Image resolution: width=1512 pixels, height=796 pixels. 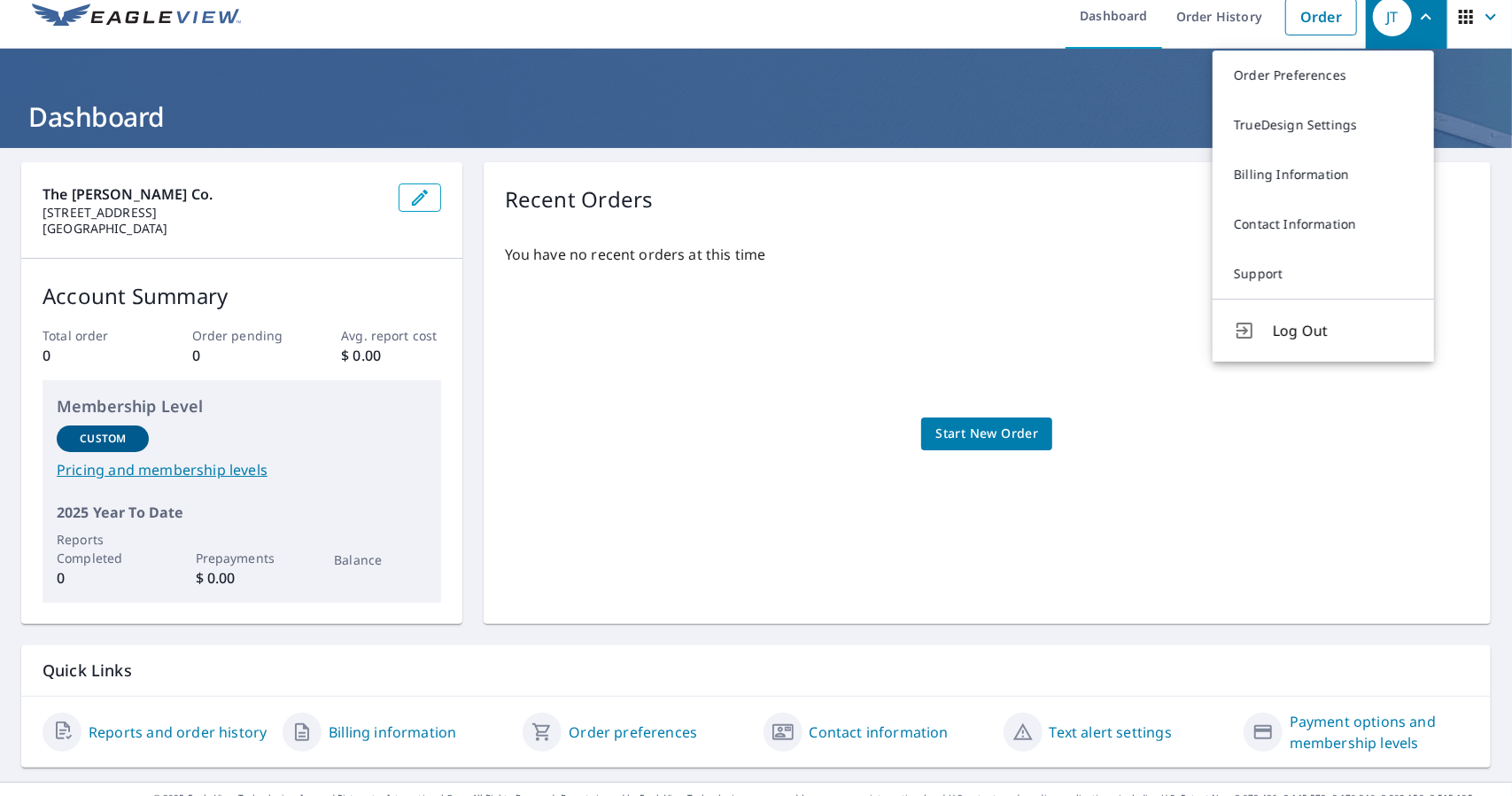 I want to click on a: Billing information, so click(x=393, y=732).